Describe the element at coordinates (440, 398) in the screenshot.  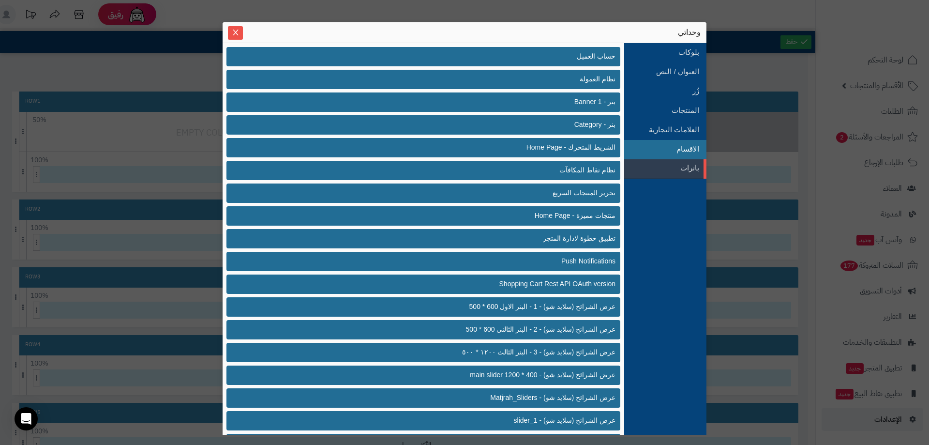
I see `a: عرض الشرائح (سلايد شو) - Matjrah_Sliders` at that location.